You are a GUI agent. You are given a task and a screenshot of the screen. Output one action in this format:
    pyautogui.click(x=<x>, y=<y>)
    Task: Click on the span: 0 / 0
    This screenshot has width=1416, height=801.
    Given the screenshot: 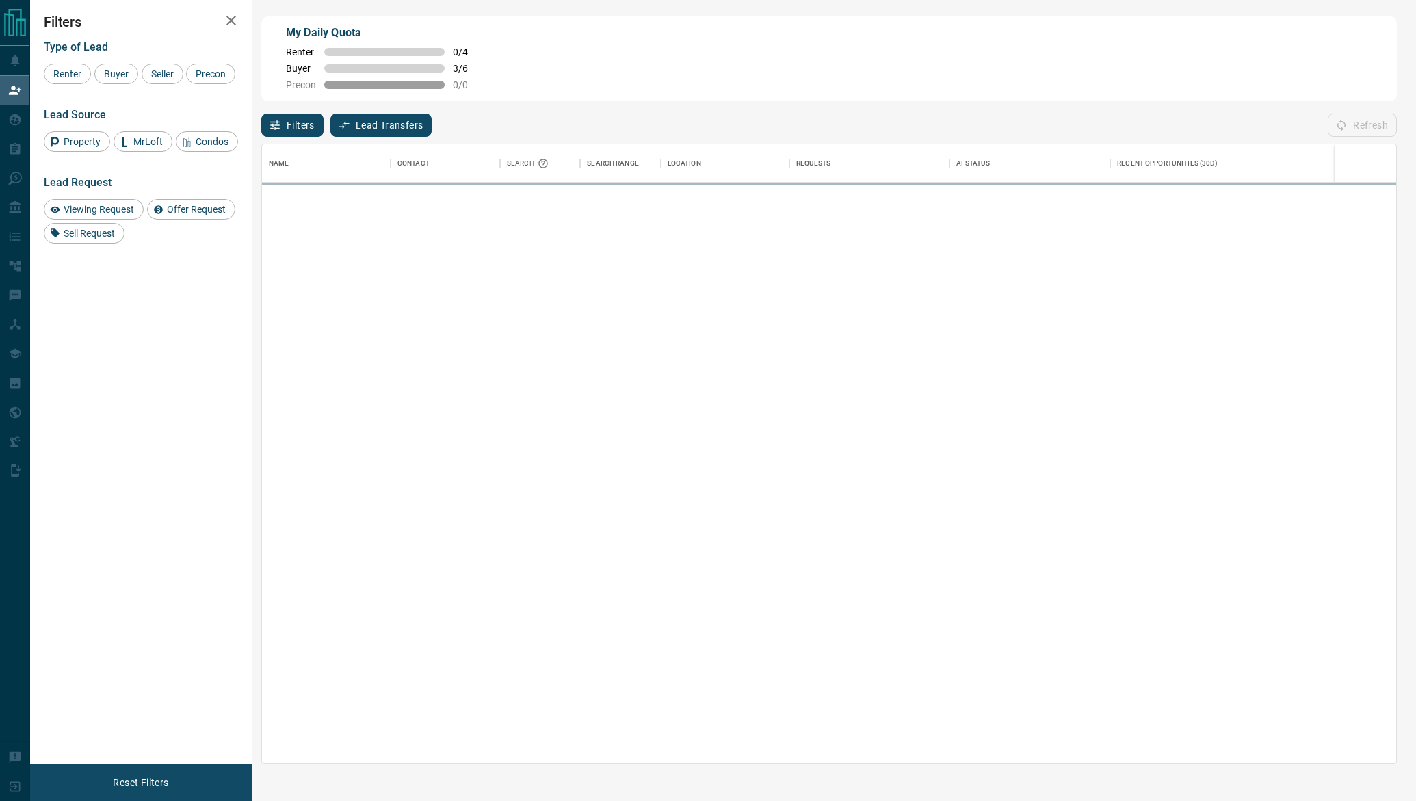 What is the action you would take?
    pyautogui.click(x=468, y=85)
    